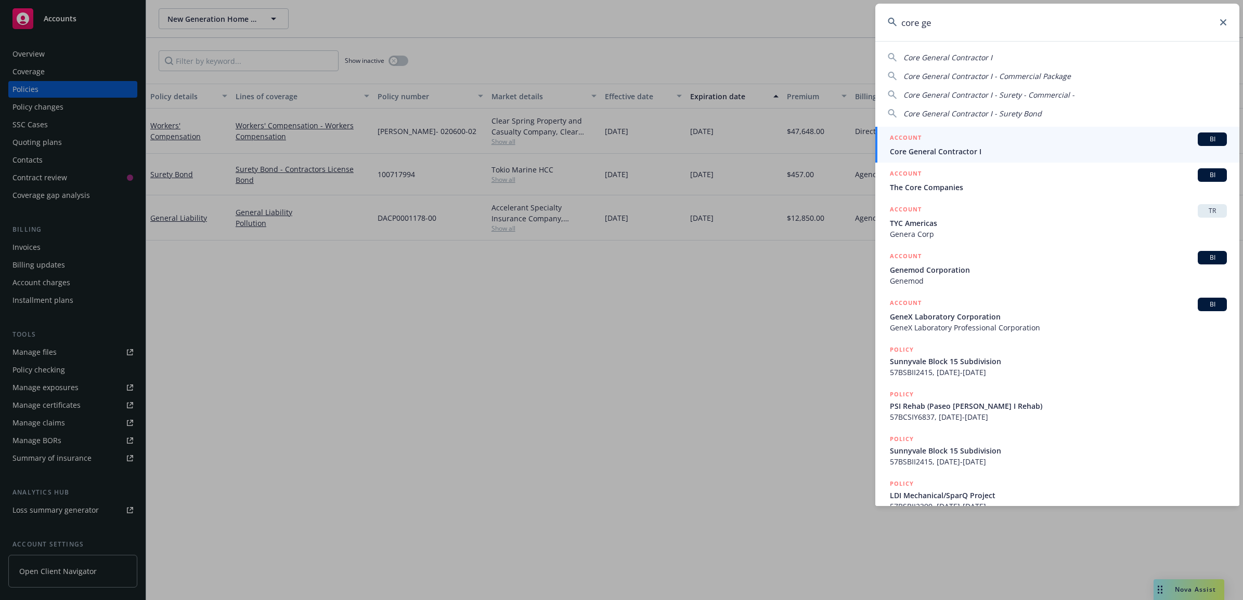 Image resolution: width=1243 pixels, height=600 pixels. I want to click on span: Core General Contractor I - Surety - Commercial -, so click(988, 95).